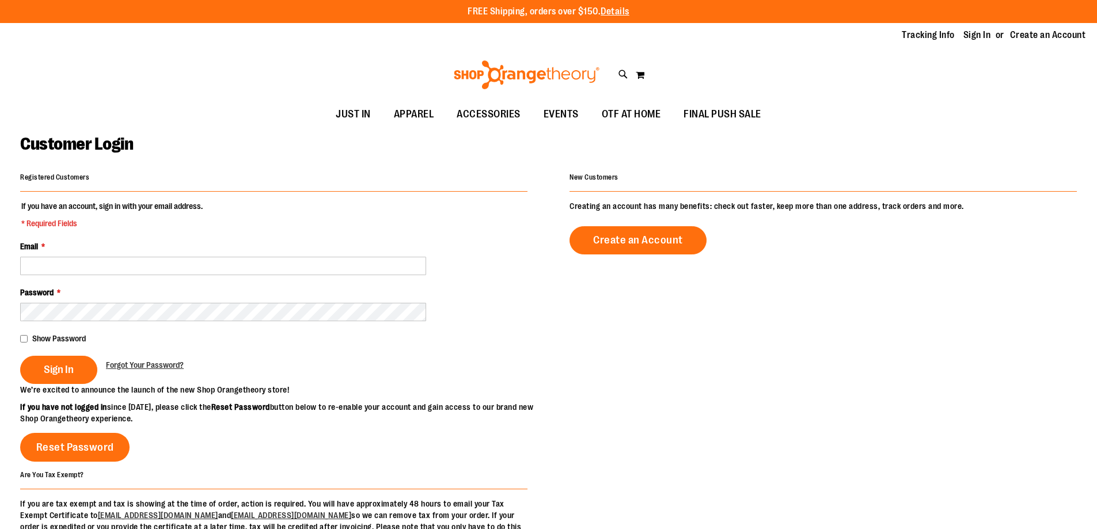  I want to click on a: FINAL PUSH SALE, so click(722, 115).